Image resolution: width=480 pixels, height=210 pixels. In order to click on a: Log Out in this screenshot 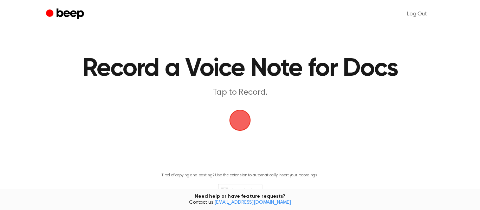, I will do `click(416, 14)`.